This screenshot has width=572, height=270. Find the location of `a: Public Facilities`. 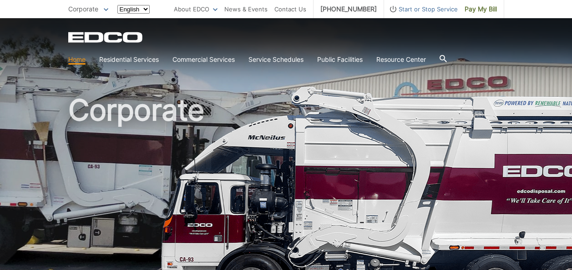

a: Public Facilities is located at coordinates (340, 60).